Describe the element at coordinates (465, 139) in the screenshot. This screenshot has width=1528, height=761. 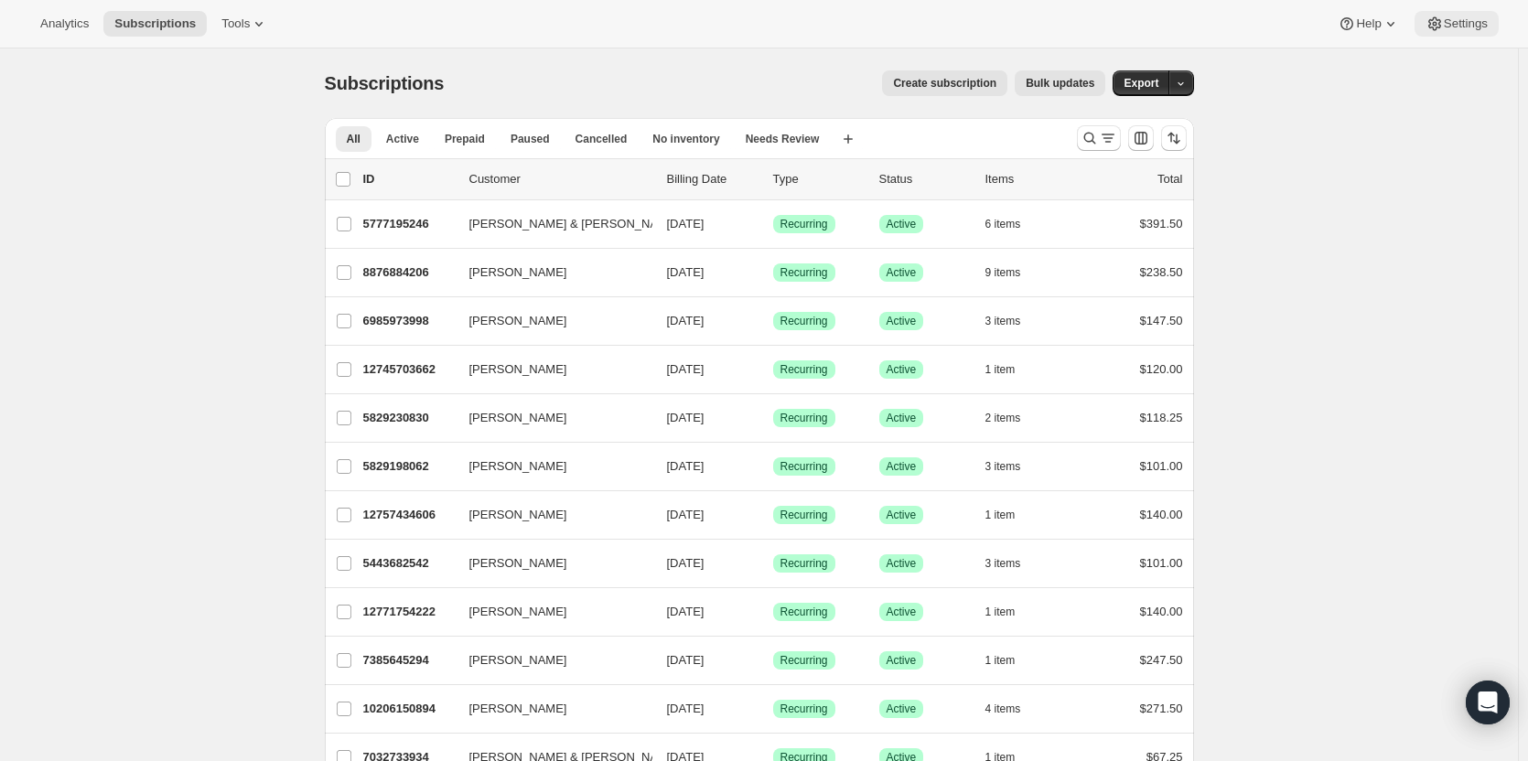
I see `span: Prepaid` at that location.